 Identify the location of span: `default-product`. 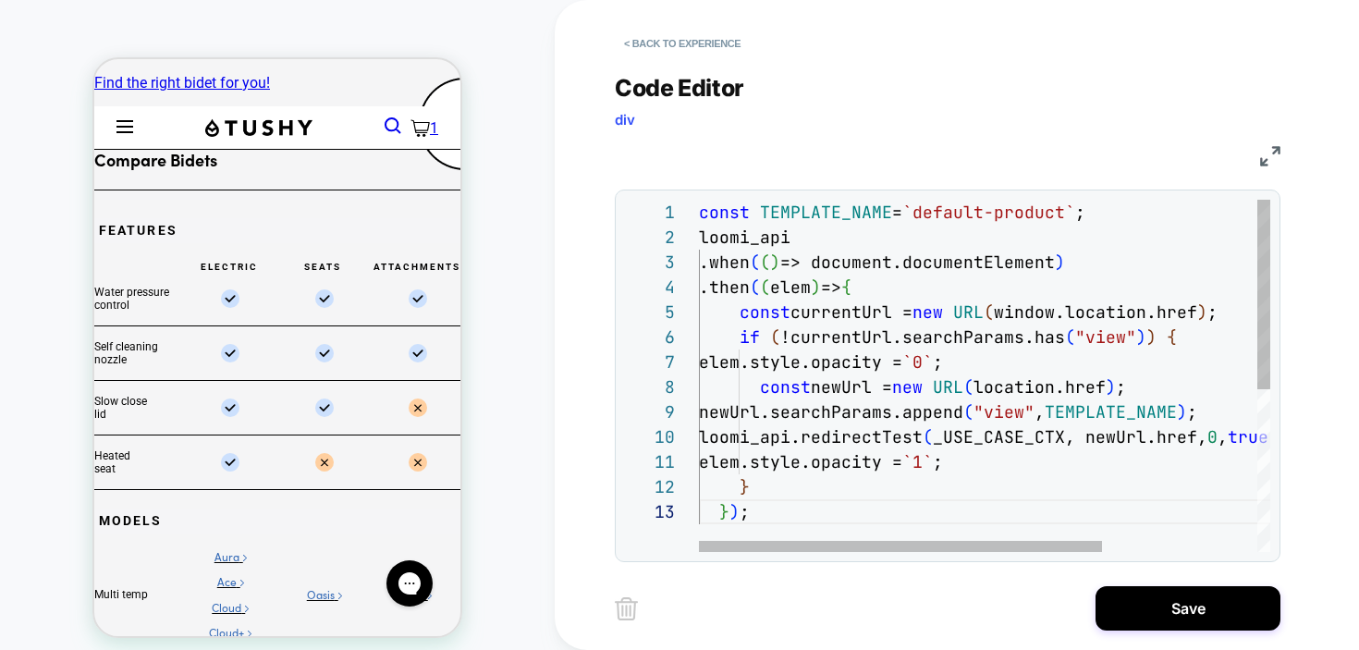
(988, 212).